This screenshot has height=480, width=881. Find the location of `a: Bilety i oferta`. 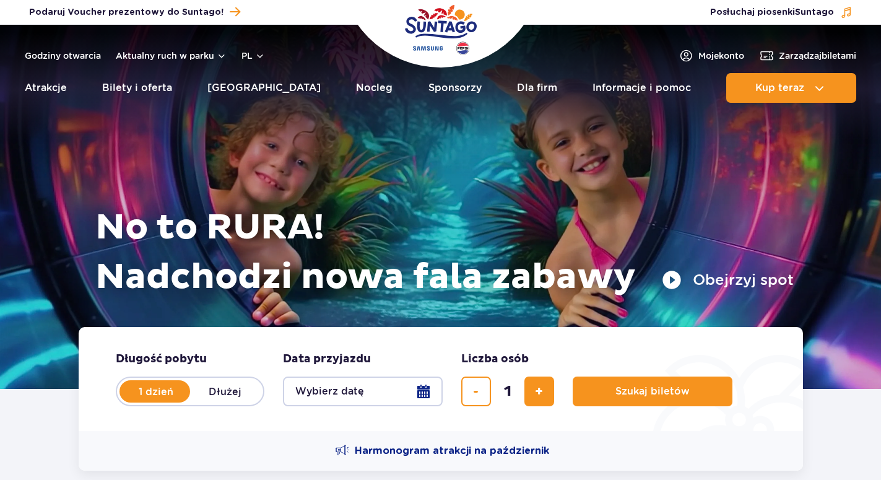

a: Bilety i oferta is located at coordinates (137, 88).